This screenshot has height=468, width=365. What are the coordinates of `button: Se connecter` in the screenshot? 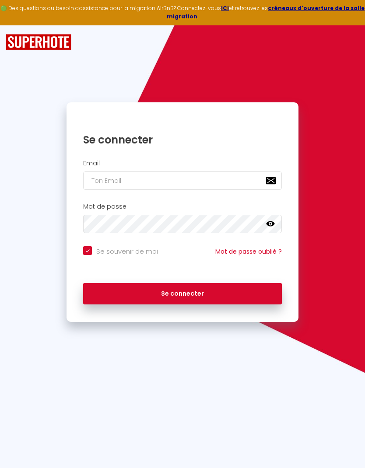 It's located at (182, 294).